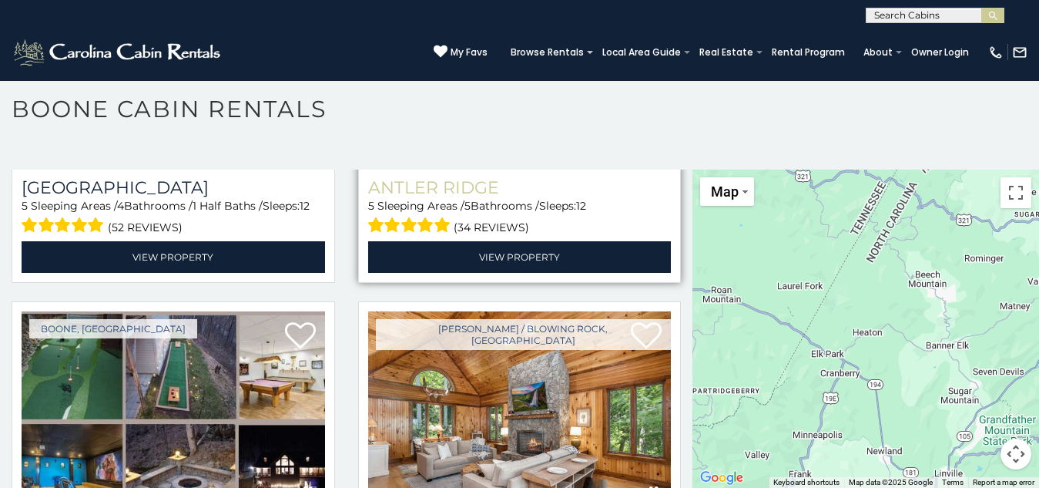 The width and height of the screenshot is (1039, 488). Describe the element at coordinates (1016, 454) in the screenshot. I see `button: Map camera controls` at that location.